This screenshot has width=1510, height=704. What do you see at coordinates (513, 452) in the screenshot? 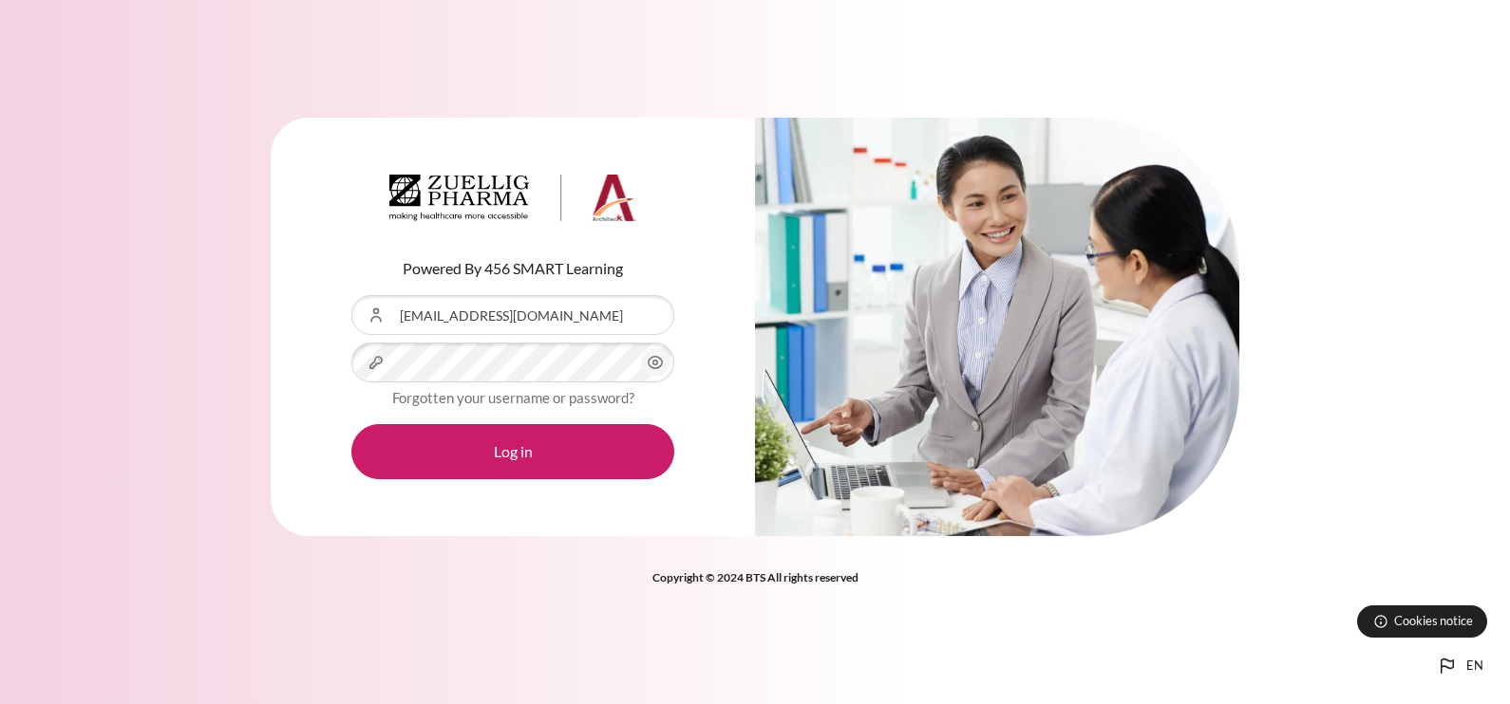
I see `button: Log in` at bounding box center [513, 452].